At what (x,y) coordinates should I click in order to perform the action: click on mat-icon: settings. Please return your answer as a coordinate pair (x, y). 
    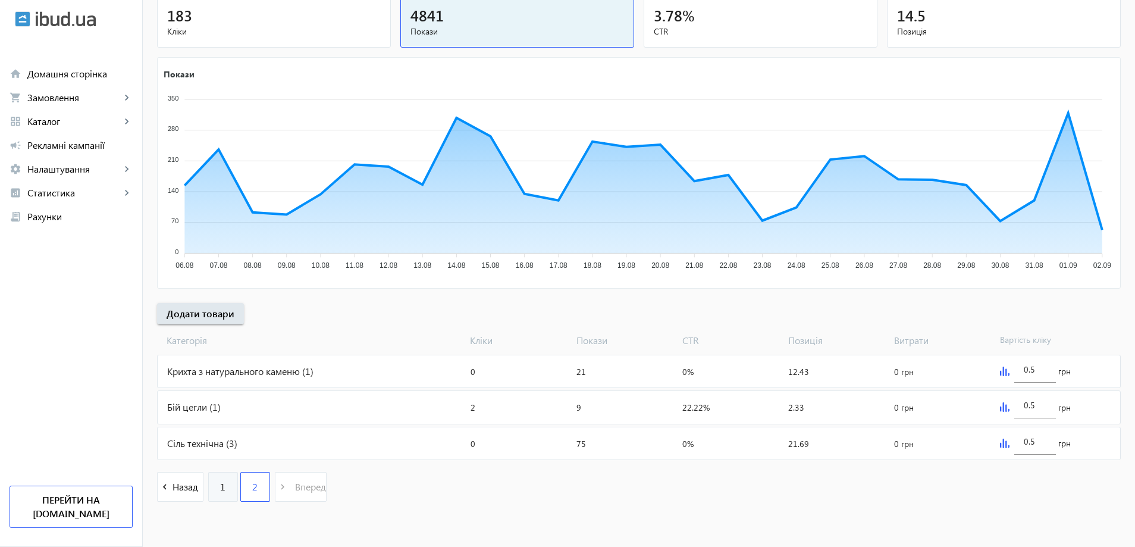
    Looking at the image, I should click on (15, 169).